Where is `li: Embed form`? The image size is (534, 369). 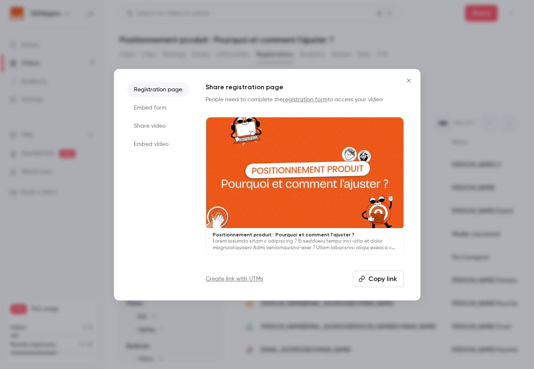 li: Embed form is located at coordinates (158, 108).